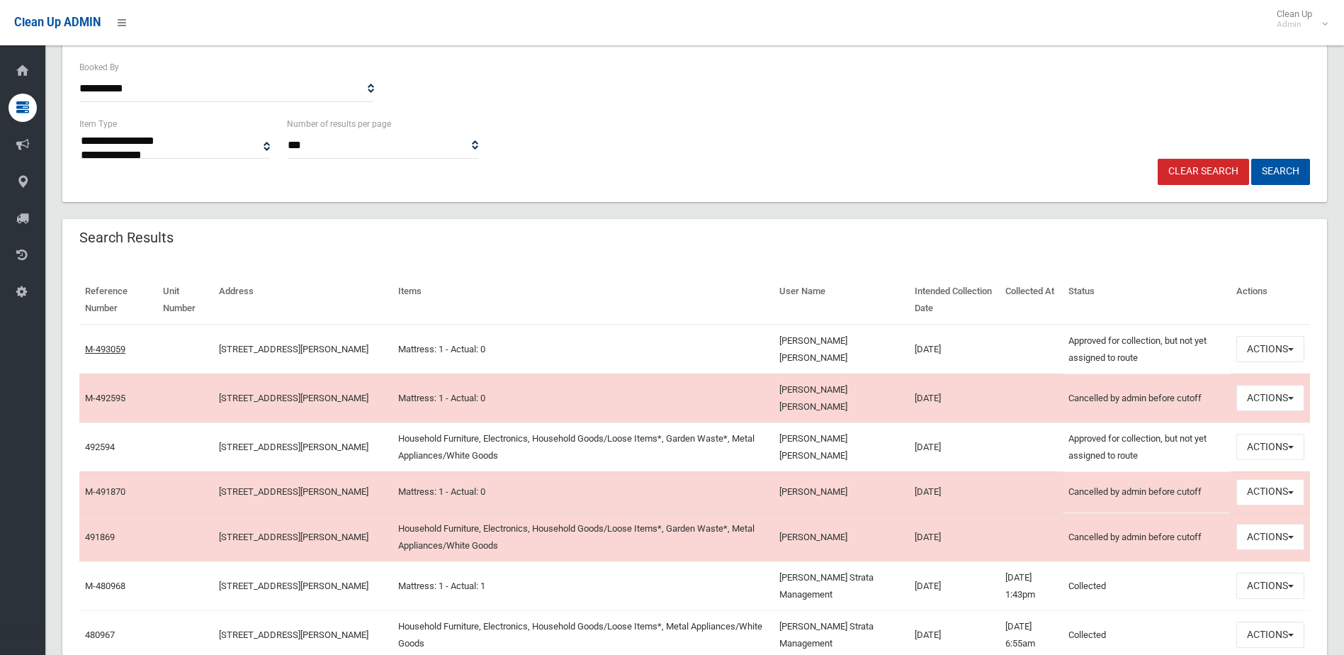 This screenshot has height=655, width=1344. Describe the element at coordinates (105, 491) in the screenshot. I see `a: M-491870` at that location.